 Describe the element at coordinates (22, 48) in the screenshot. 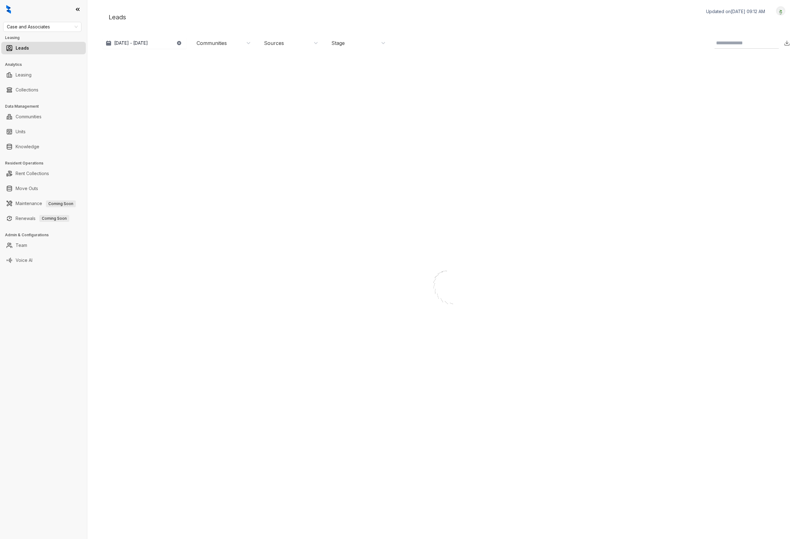

I see `a: Leads` at that location.